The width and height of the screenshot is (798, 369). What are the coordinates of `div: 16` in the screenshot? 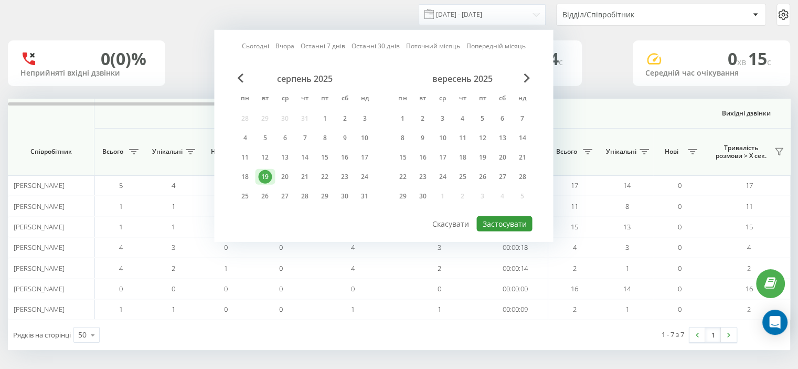 It's located at (345, 157).